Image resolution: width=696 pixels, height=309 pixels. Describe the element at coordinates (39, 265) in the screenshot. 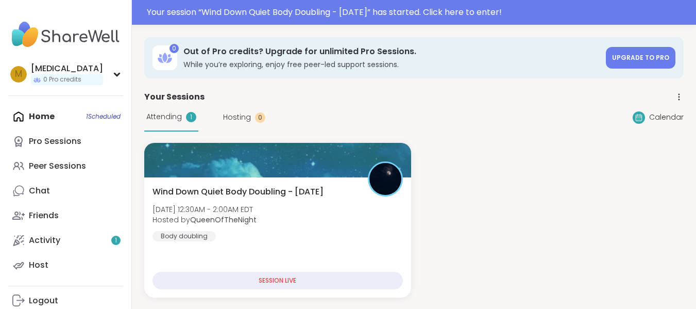

I see `div: Host` at that location.